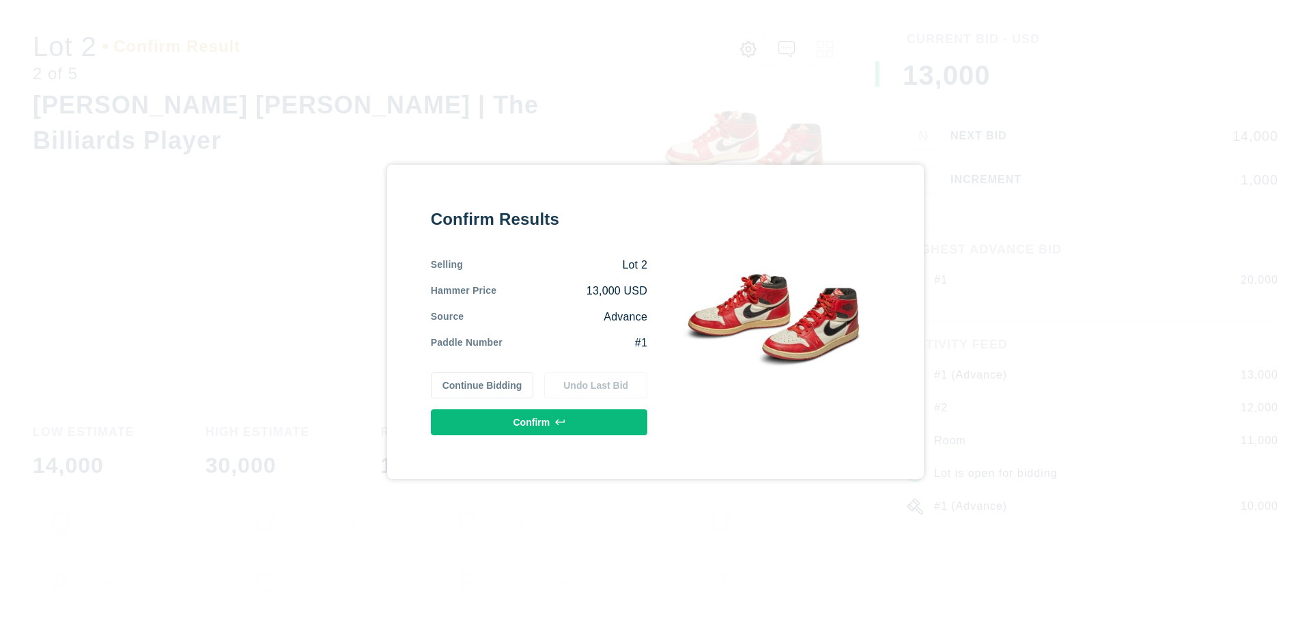 Image resolution: width=1311 pixels, height=643 pixels. Describe the element at coordinates (555, 317) in the screenshot. I see `div: Advance` at that location.